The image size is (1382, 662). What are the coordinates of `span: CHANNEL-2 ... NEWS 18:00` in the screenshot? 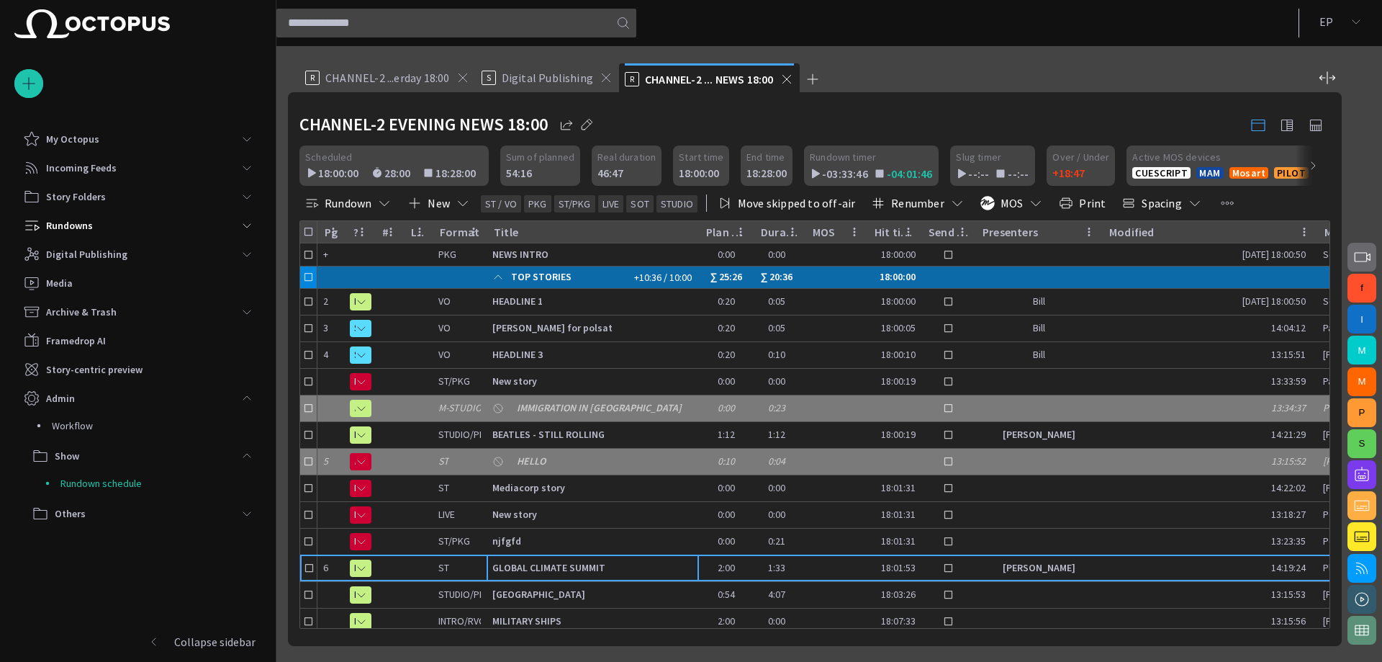 It's located at (709, 79).